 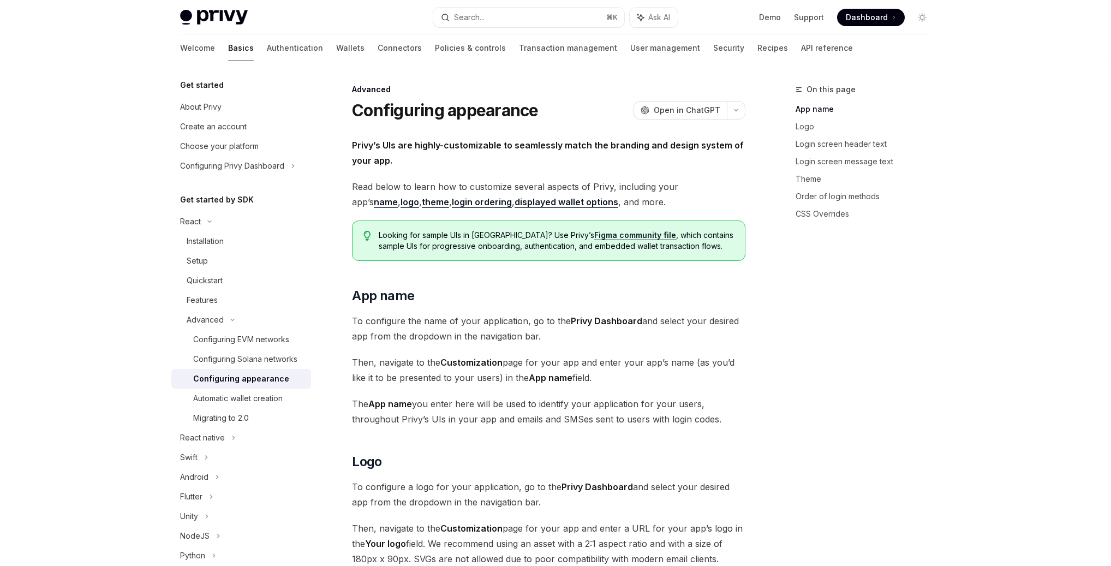 I want to click on span: To configure the name of your application, go to the and select your desired app from the dropdow..., so click(x=548, y=328).